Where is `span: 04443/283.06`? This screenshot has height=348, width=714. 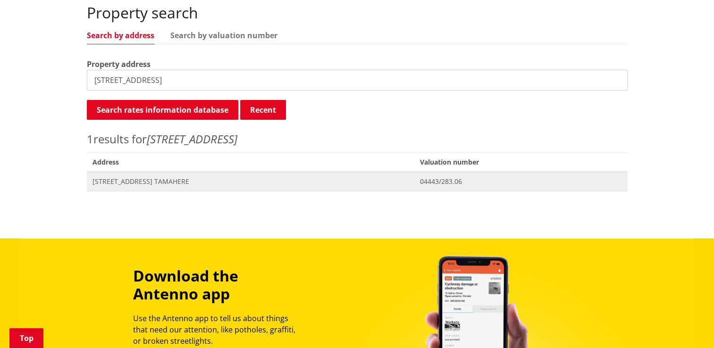
span: 04443/283.06 is located at coordinates (521, 182).